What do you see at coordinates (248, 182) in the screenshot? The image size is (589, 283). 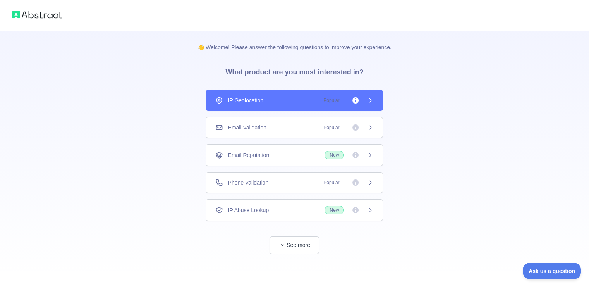 I see `span: Phone Validation` at bounding box center [248, 182].